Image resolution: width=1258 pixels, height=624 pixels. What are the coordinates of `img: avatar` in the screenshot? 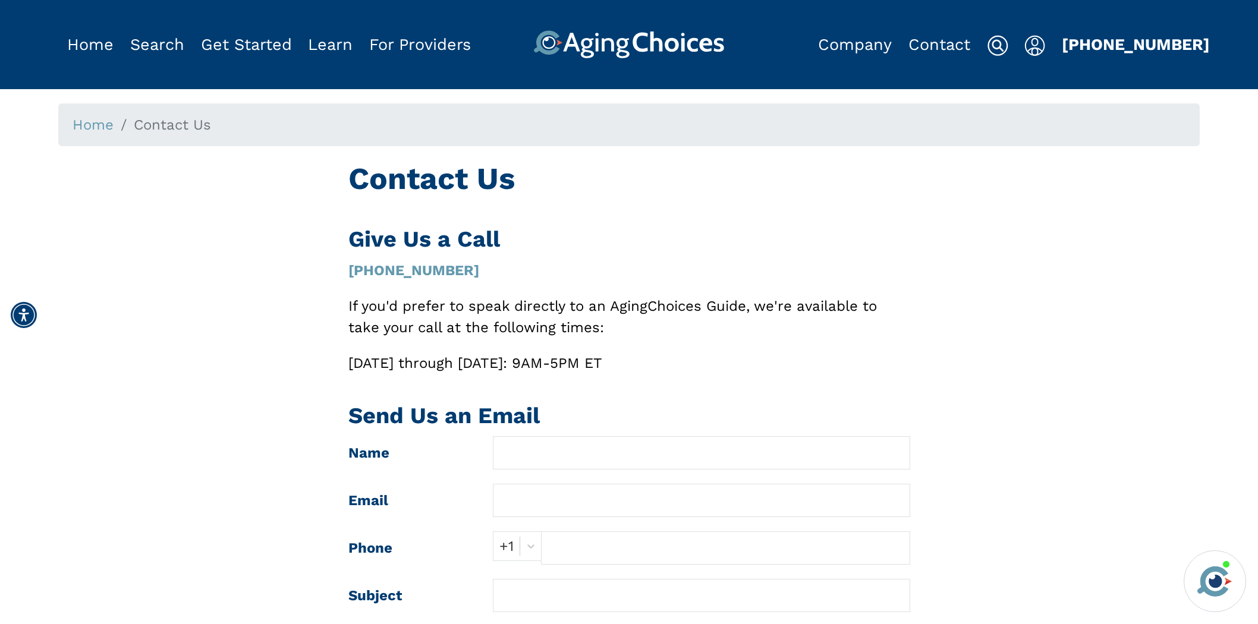 It's located at (1214, 581).